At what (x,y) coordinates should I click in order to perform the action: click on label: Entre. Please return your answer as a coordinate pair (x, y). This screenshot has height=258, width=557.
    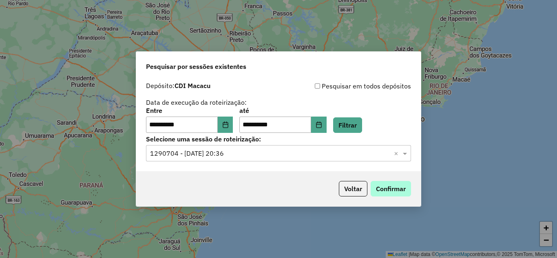
    Looking at the image, I should click on (189, 110).